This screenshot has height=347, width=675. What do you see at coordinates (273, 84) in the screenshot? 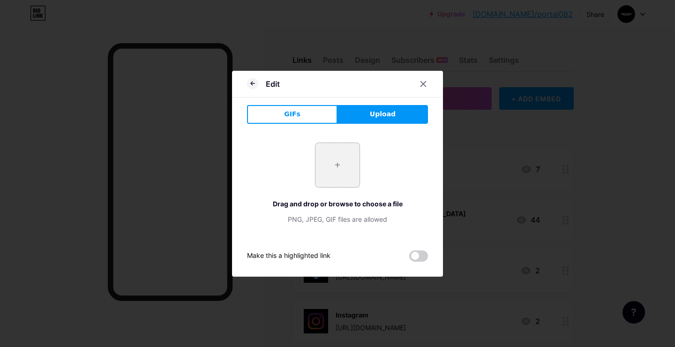
I see `div: Edit` at bounding box center [273, 84].